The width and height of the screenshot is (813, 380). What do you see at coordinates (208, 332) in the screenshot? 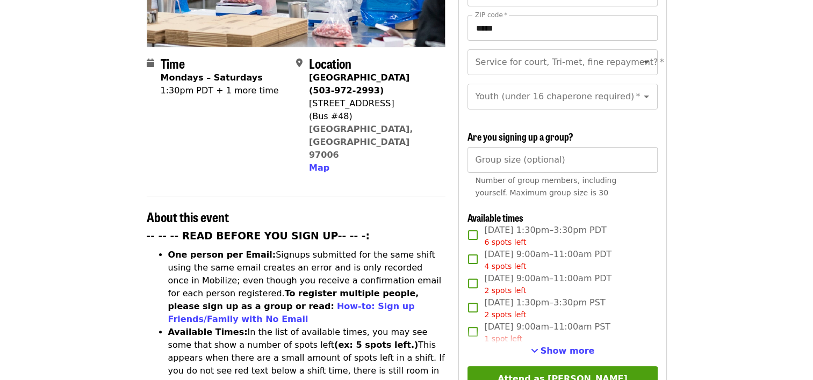
I see `strong: Available Times:` at bounding box center [208, 332].